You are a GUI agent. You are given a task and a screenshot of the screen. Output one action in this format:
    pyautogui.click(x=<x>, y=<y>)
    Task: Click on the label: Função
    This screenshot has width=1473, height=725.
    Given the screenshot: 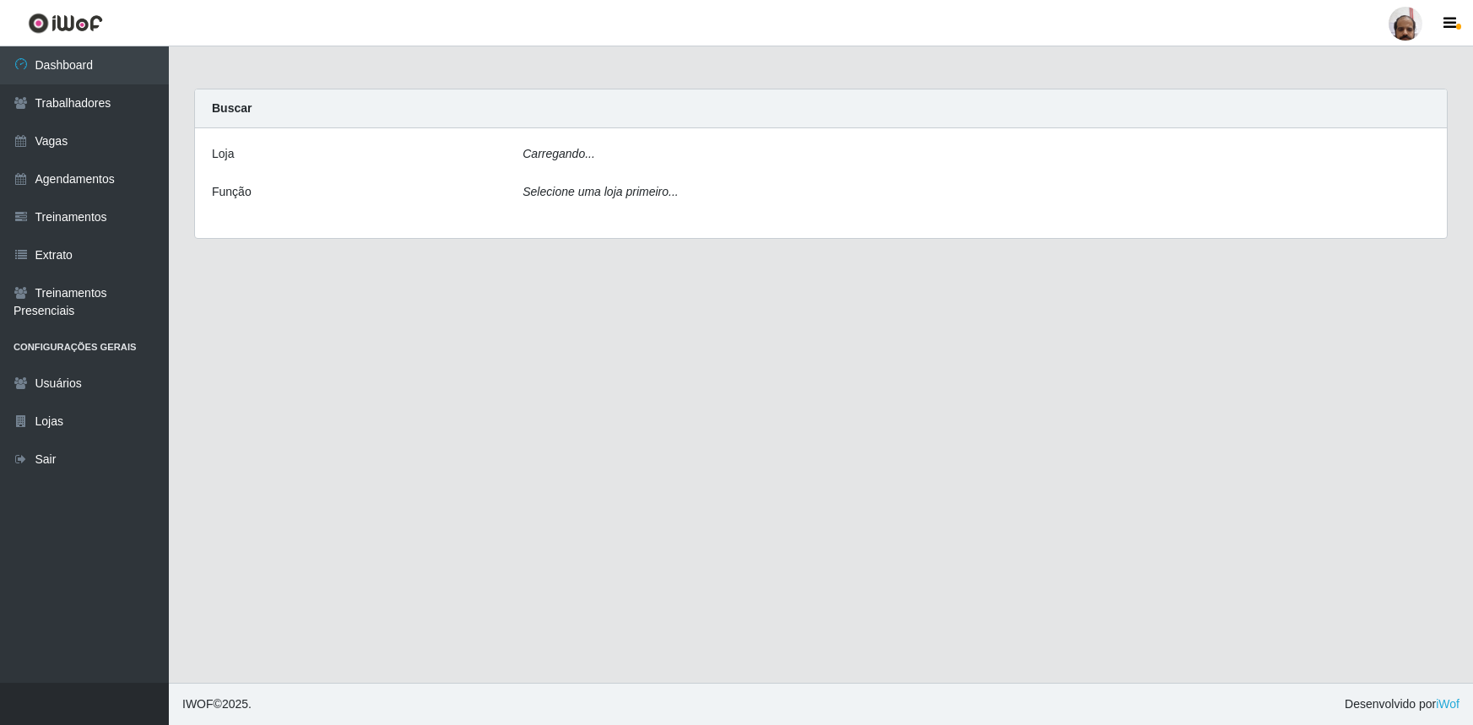 What is the action you would take?
    pyautogui.click(x=231, y=192)
    